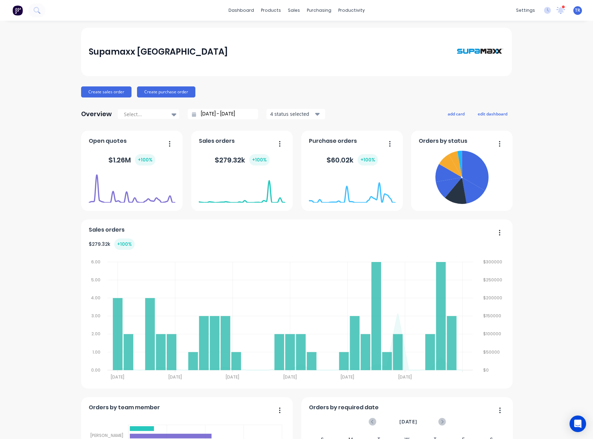 This screenshot has width=593, height=439. I want to click on tspan: $50000, so click(492, 352).